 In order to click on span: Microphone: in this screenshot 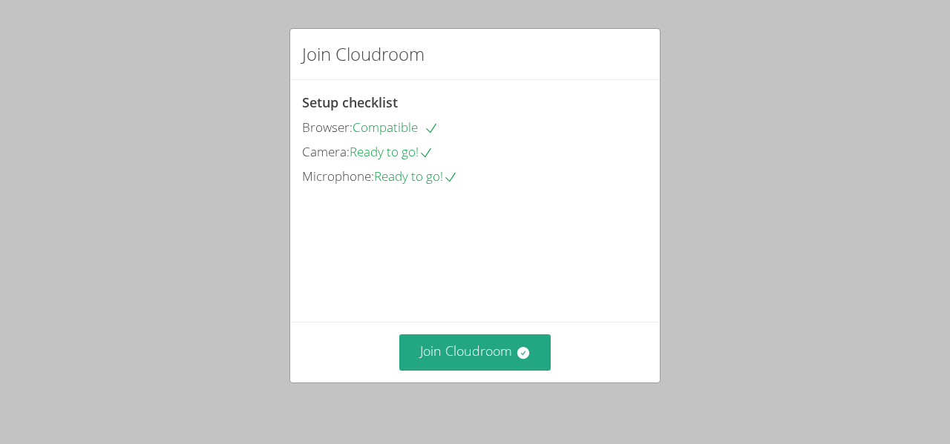, I will do `click(338, 176)`.